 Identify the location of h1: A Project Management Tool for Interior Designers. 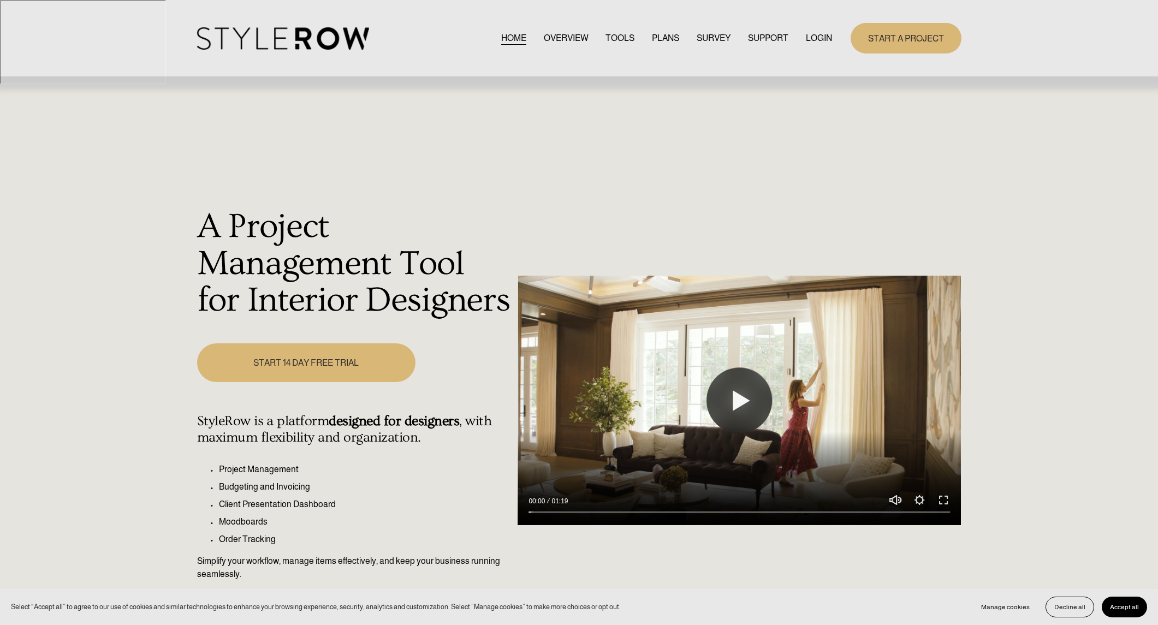
(354, 264).